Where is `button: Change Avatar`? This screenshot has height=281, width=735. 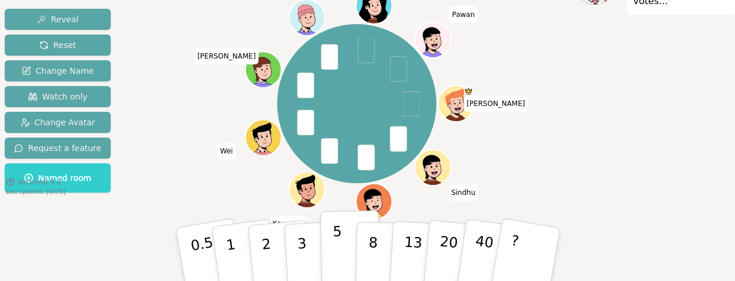
button: Change Avatar is located at coordinates (57, 122).